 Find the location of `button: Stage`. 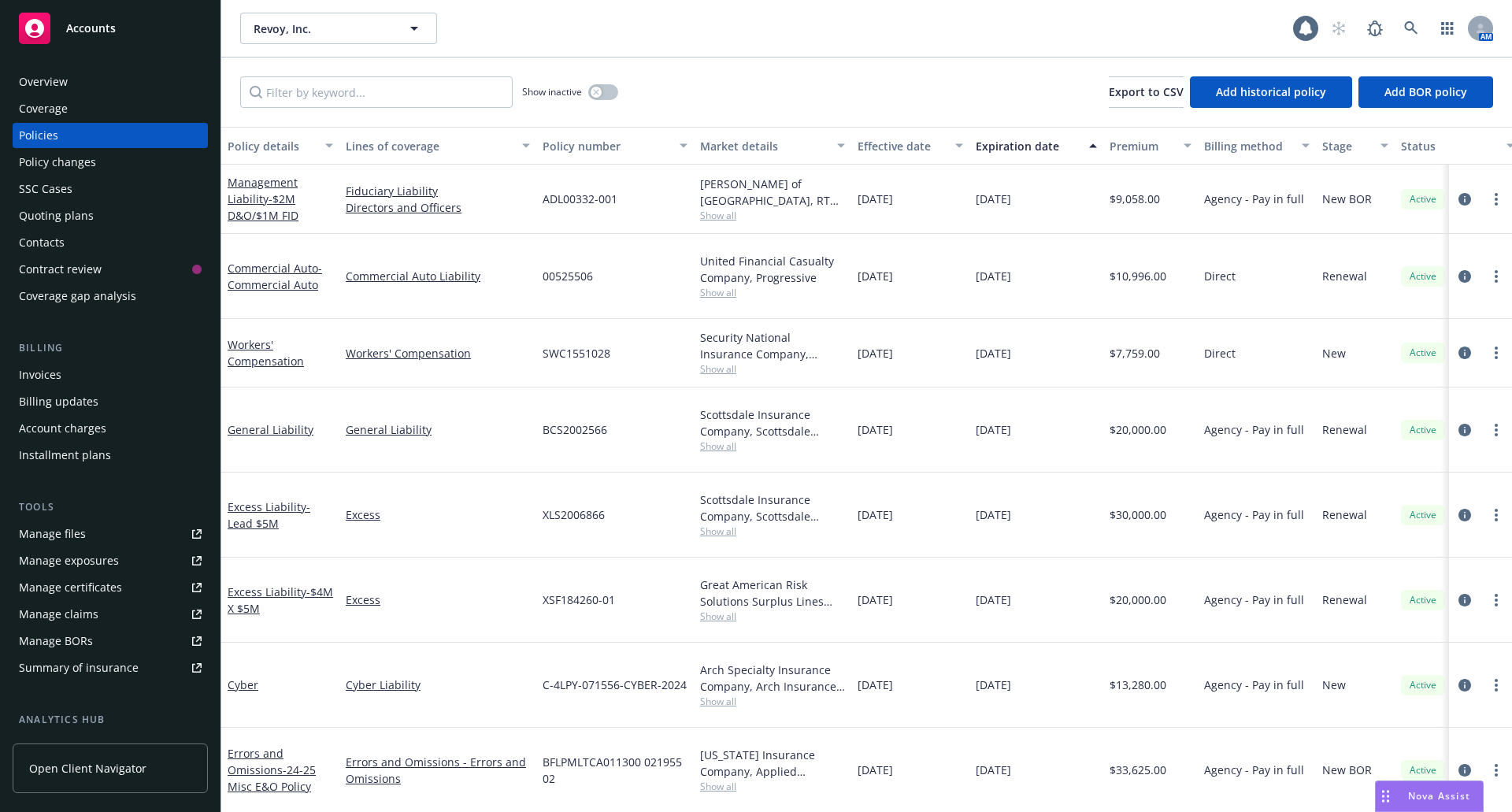

button: Stage is located at coordinates (1355, 145).